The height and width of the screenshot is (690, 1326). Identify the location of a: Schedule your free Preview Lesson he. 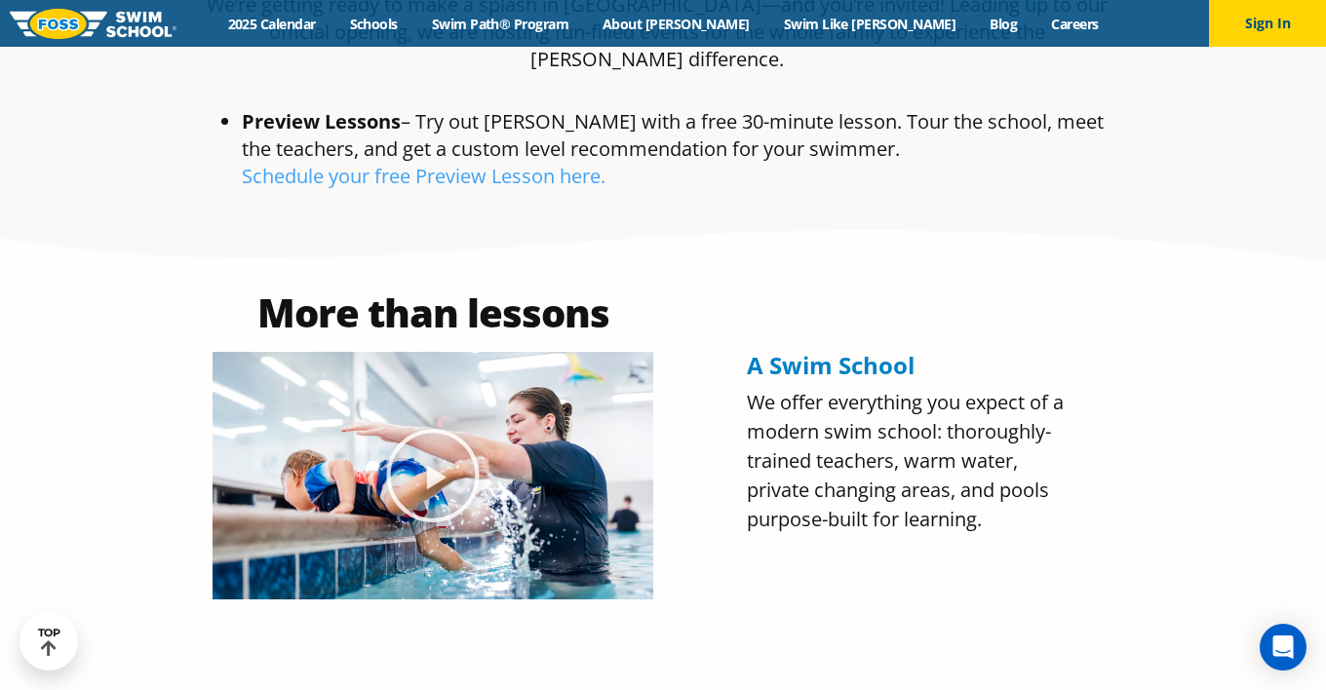
(412, 176).